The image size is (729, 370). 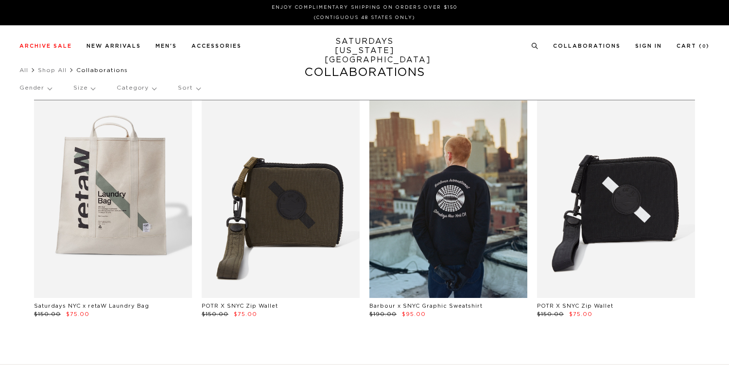 What do you see at coordinates (649, 46) in the screenshot?
I see `a: Sign In` at bounding box center [649, 46].